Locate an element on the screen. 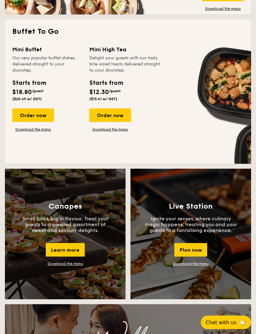 The width and height of the screenshot is (256, 334). h3: Live Station is located at coordinates (191, 206).